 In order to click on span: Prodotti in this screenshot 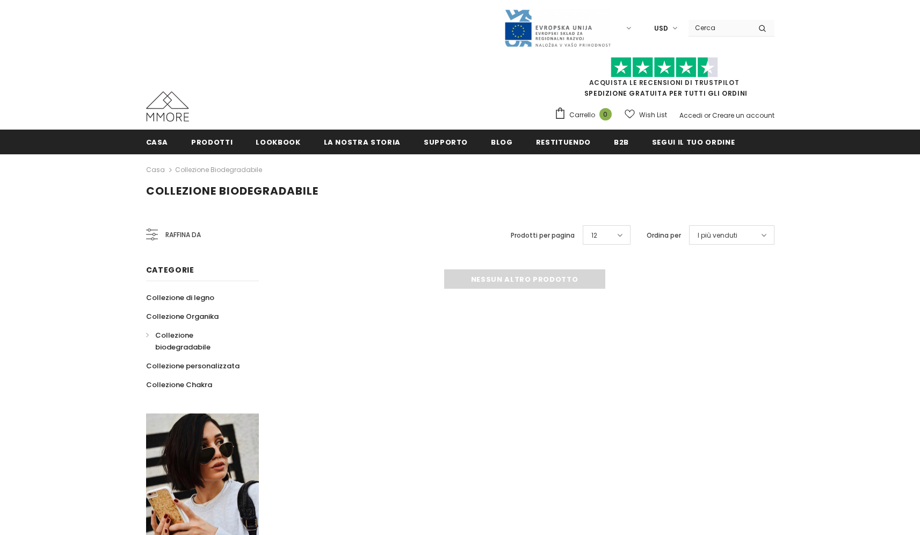, I will do `click(212, 142)`.